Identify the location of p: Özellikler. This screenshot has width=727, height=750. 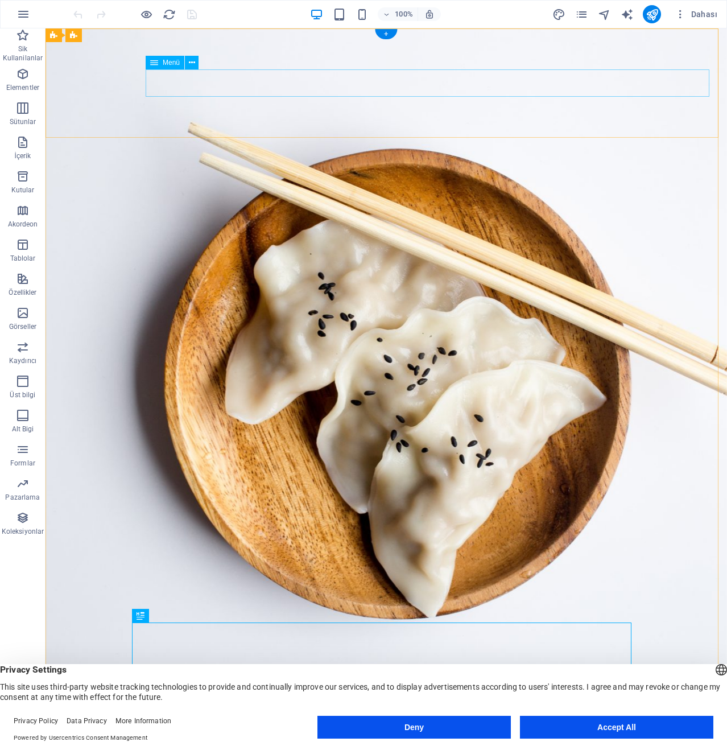
(22, 292).